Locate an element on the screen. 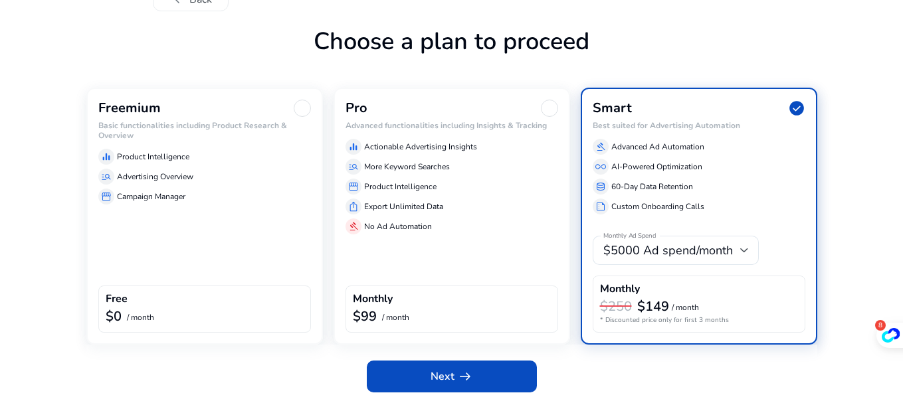 The width and height of the screenshot is (903, 403). h6: Advanced functionalities including Insights & Tracking is located at coordinates (452, 126).